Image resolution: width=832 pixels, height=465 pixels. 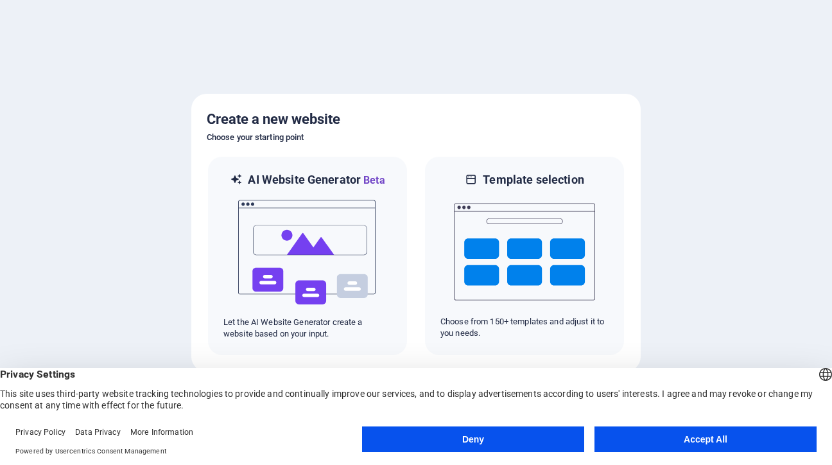 What do you see at coordinates (307, 252) in the screenshot?
I see `img: ai` at bounding box center [307, 252].